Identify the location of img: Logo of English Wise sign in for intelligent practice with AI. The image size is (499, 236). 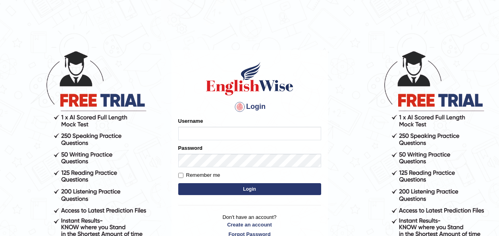
(250, 79).